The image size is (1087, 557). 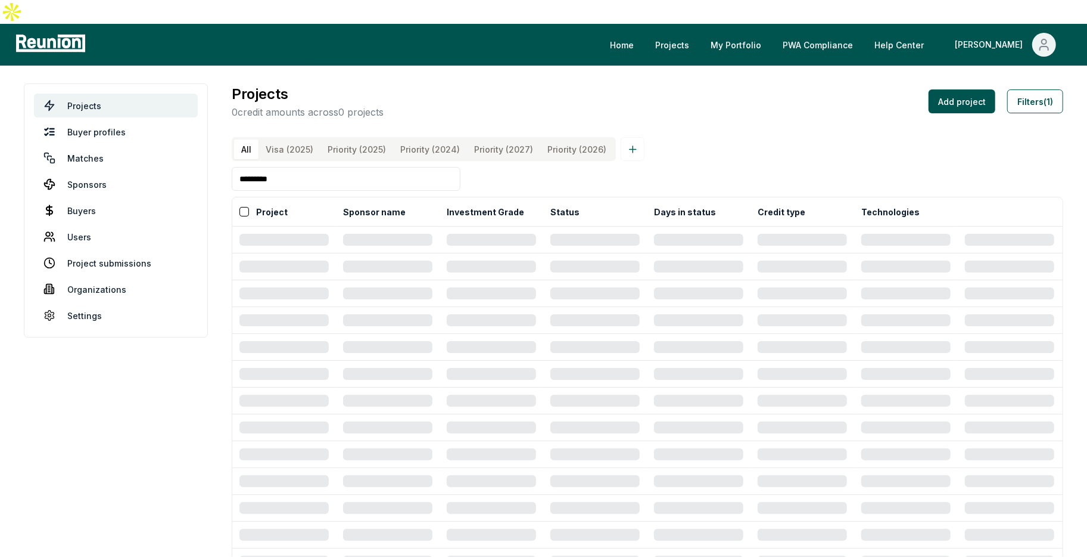 What do you see at coordinates (116, 210) in the screenshot?
I see `a: Buyers` at bounding box center [116, 210].